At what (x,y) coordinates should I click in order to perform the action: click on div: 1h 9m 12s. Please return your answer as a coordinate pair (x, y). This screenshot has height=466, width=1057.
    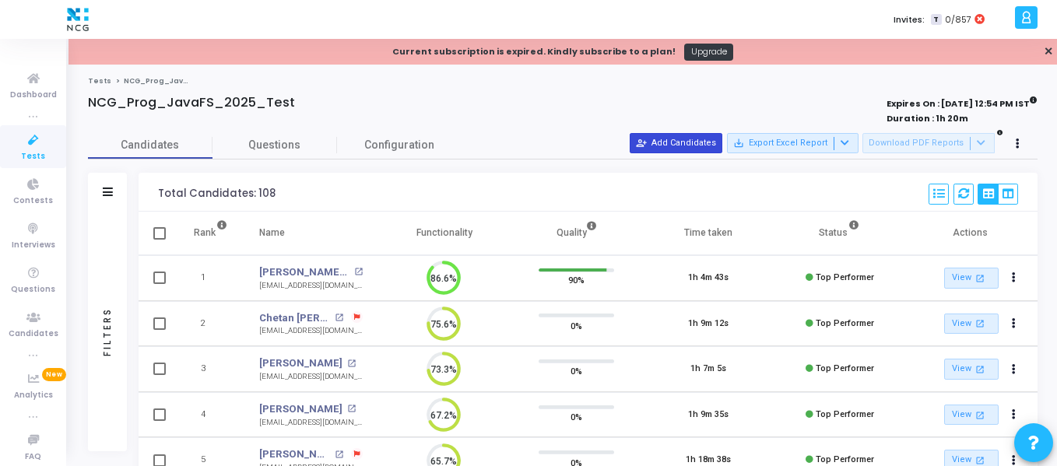
    Looking at the image, I should click on (708, 324).